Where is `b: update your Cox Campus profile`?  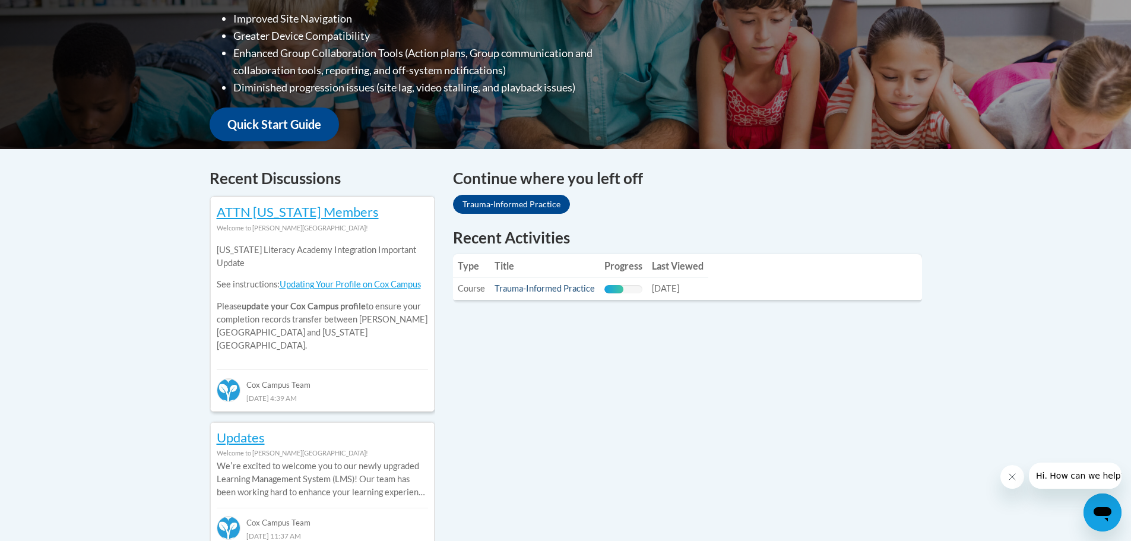
b: update your Cox Campus profile is located at coordinates (303, 306).